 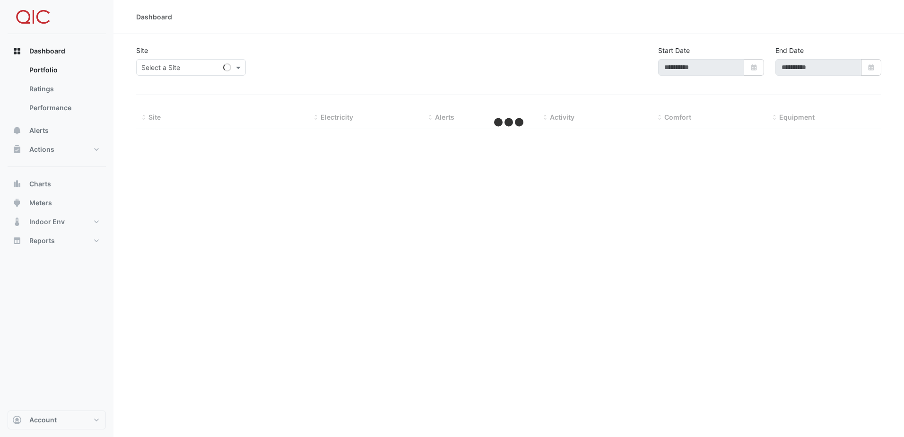 I want to click on button: Meters, so click(x=57, y=203).